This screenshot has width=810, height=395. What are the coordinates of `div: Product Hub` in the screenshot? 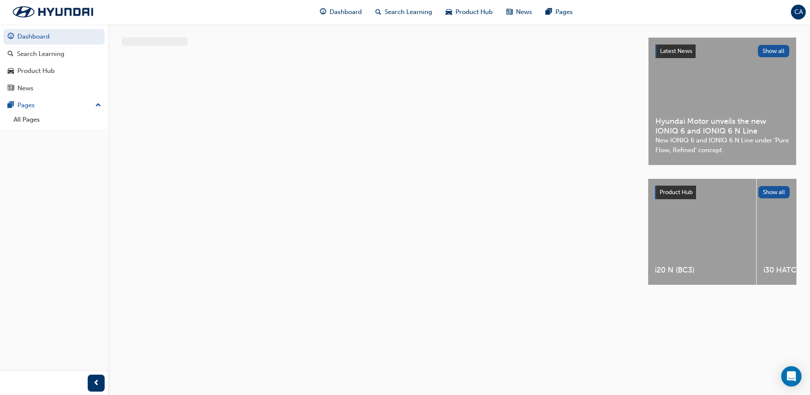 It's located at (36, 71).